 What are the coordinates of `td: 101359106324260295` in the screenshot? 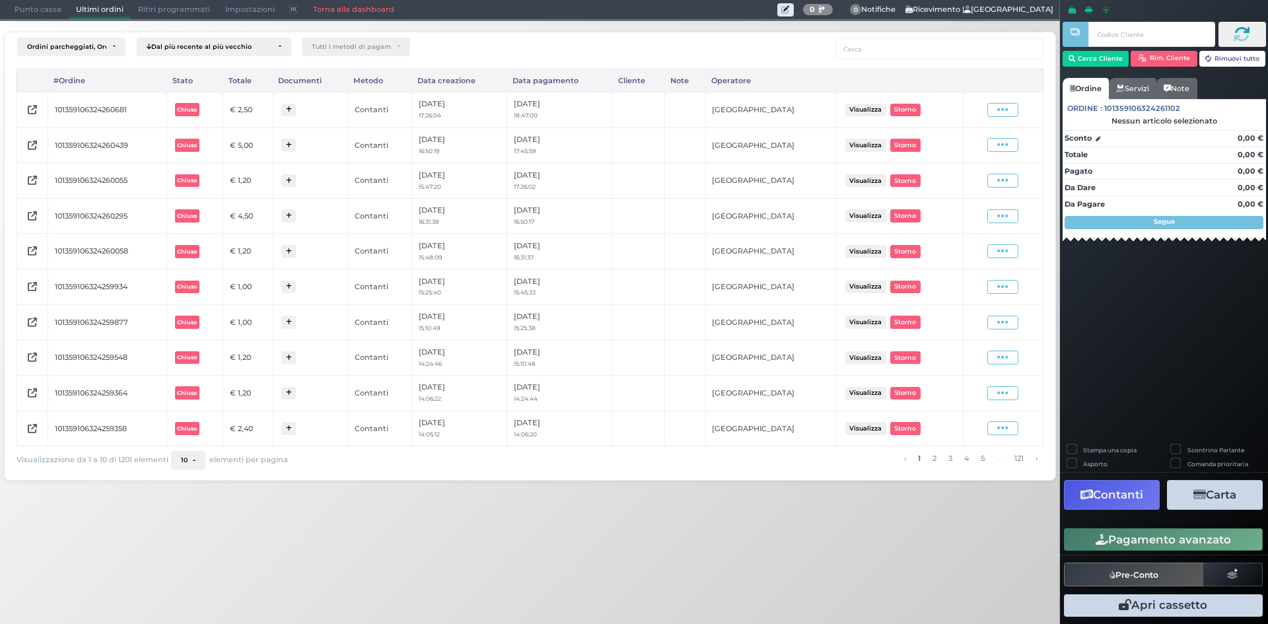 It's located at (108, 216).